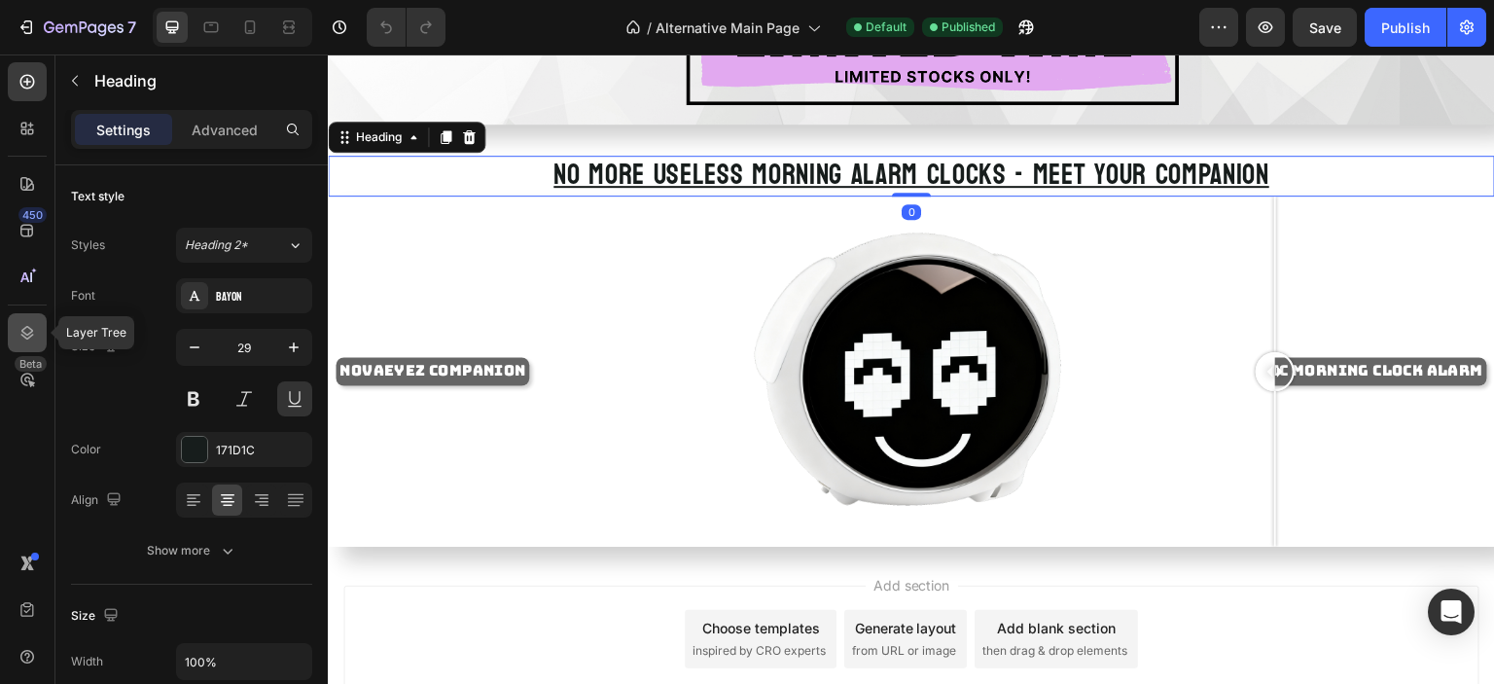 The image size is (1494, 684). I want to click on p: Settings, so click(124, 129).